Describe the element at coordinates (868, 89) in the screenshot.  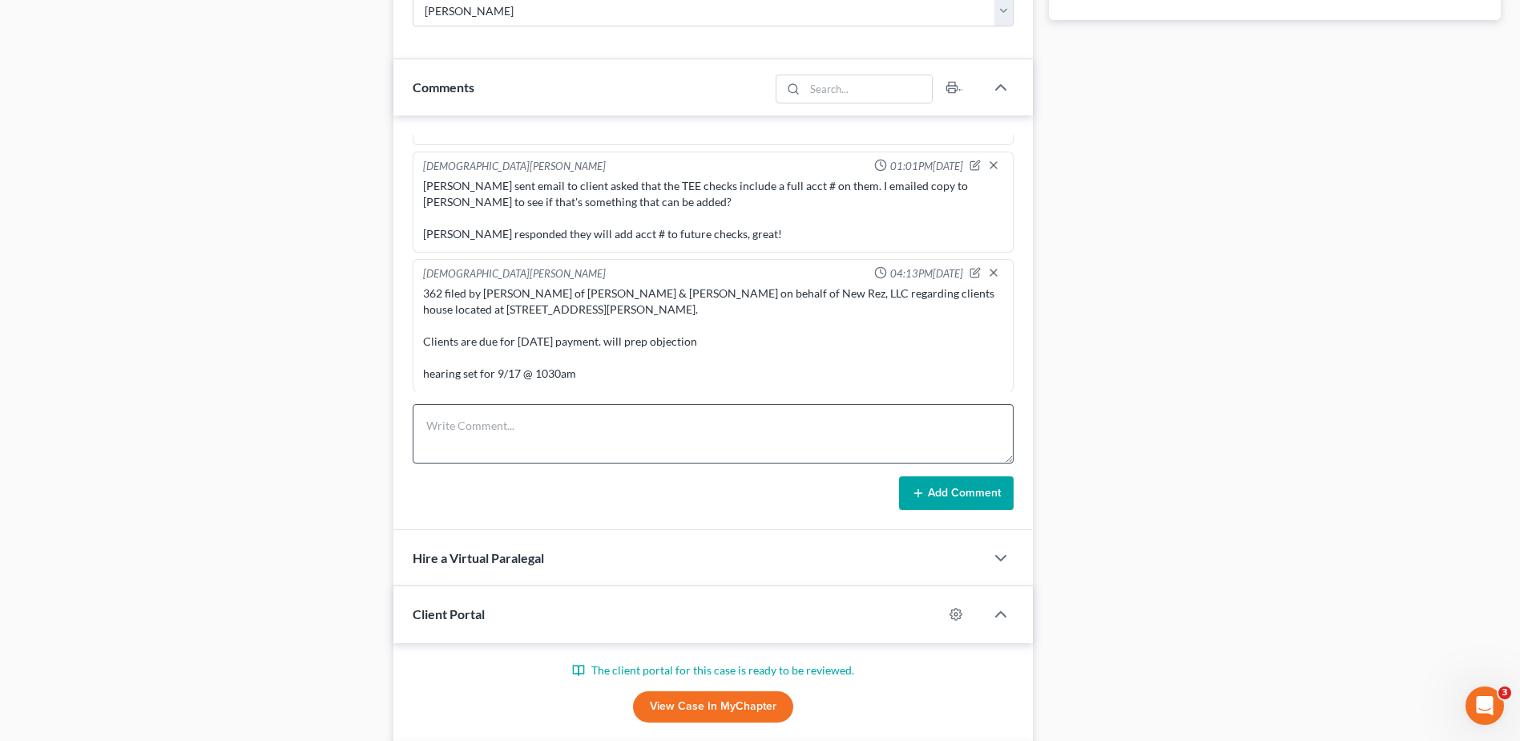
I see `input: Search...` at that location.